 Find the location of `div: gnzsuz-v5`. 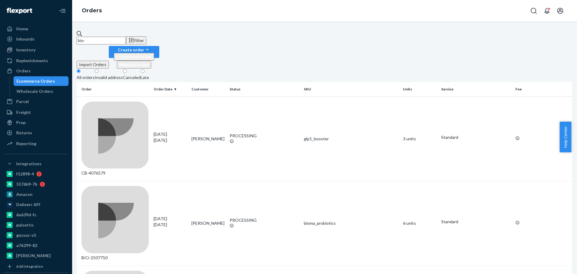

div: gnzsuz-v5 is located at coordinates (26, 236).